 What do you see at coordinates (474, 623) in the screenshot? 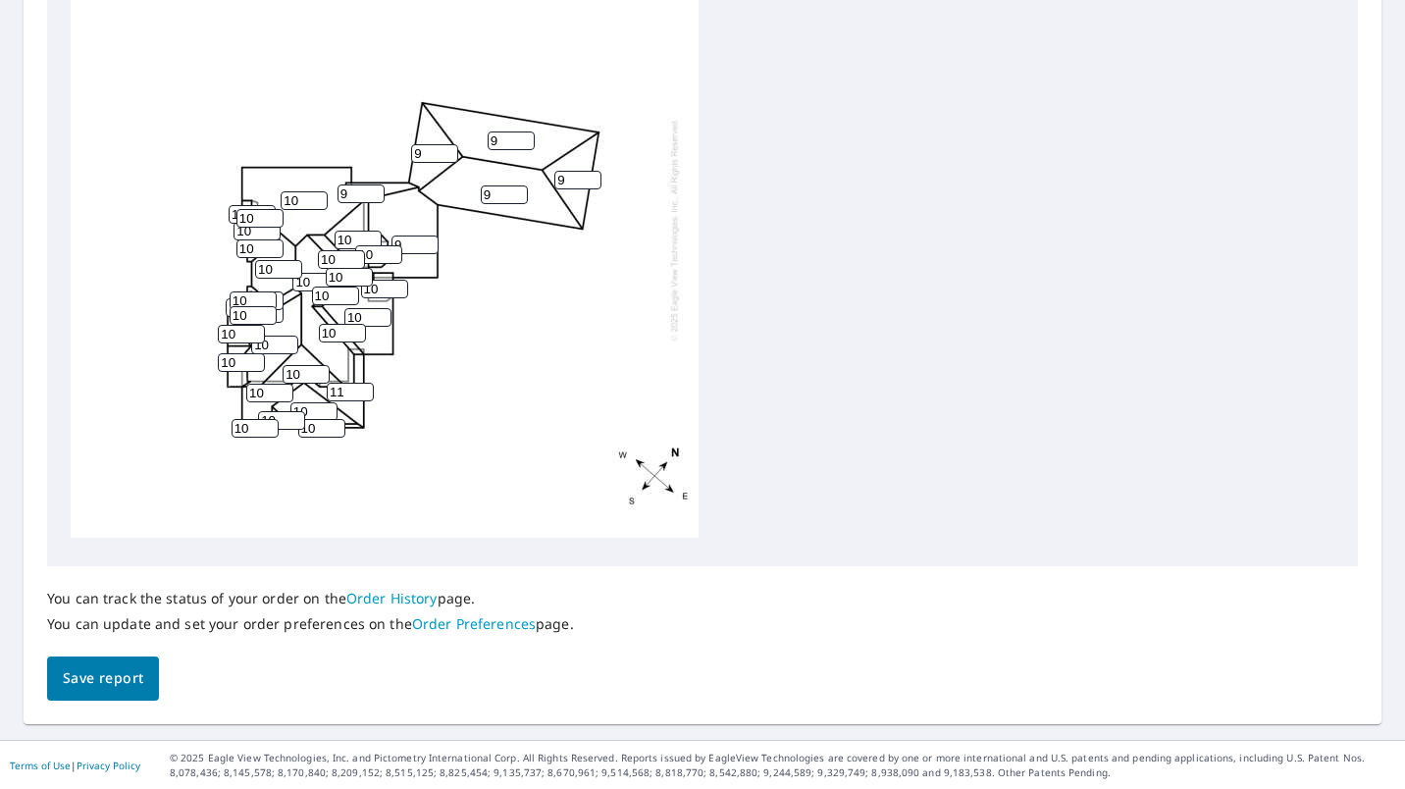
I see `a: Order Preferences` at bounding box center [474, 623].